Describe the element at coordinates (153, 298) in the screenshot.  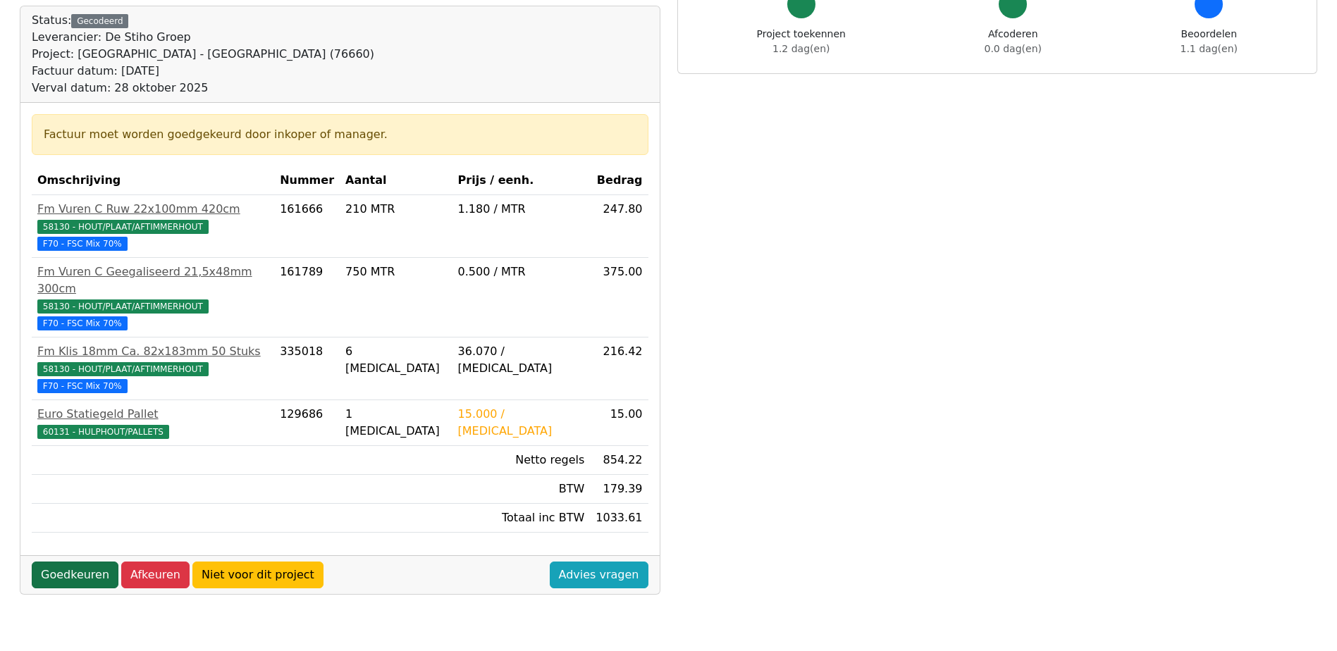
I see `a: Fm Vuren C Geegaliseerd 21,5x48mm 300cm58130 - HOUT/PLAAT/AFTIMMERHOUT F70 - FSC Mix 70%` at that location.